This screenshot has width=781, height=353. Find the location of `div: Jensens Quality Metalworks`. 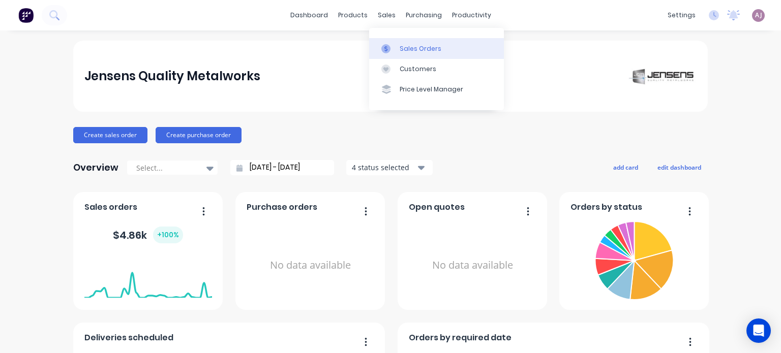

div: Jensens Quality Metalworks is located at coordinates (172, 76).